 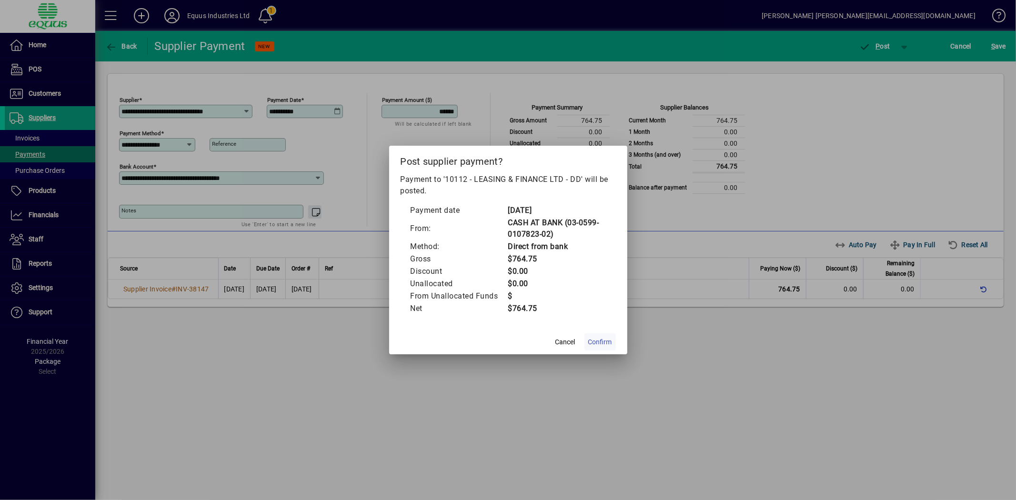 I want to click on td: Unallocated, so click(x=459, y=284).